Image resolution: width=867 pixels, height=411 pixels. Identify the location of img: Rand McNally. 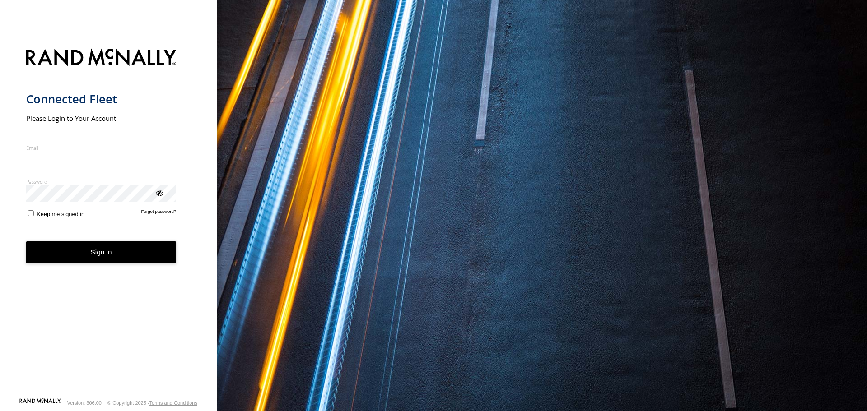
(101, 58).